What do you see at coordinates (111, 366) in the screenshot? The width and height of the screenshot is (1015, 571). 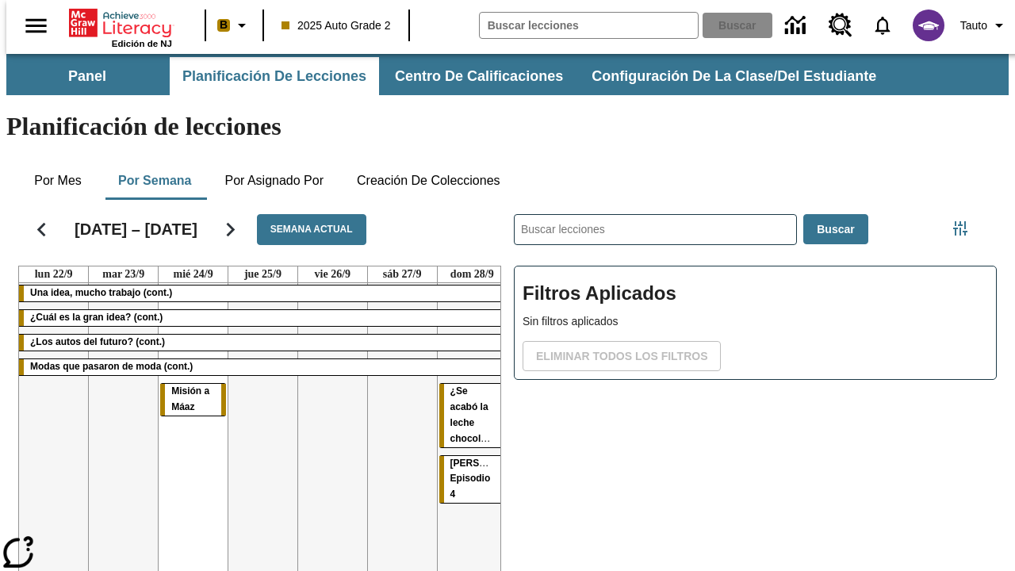 I see `span: Modas que pasaron de moda (cont.)` at bounding box center [111, 366].